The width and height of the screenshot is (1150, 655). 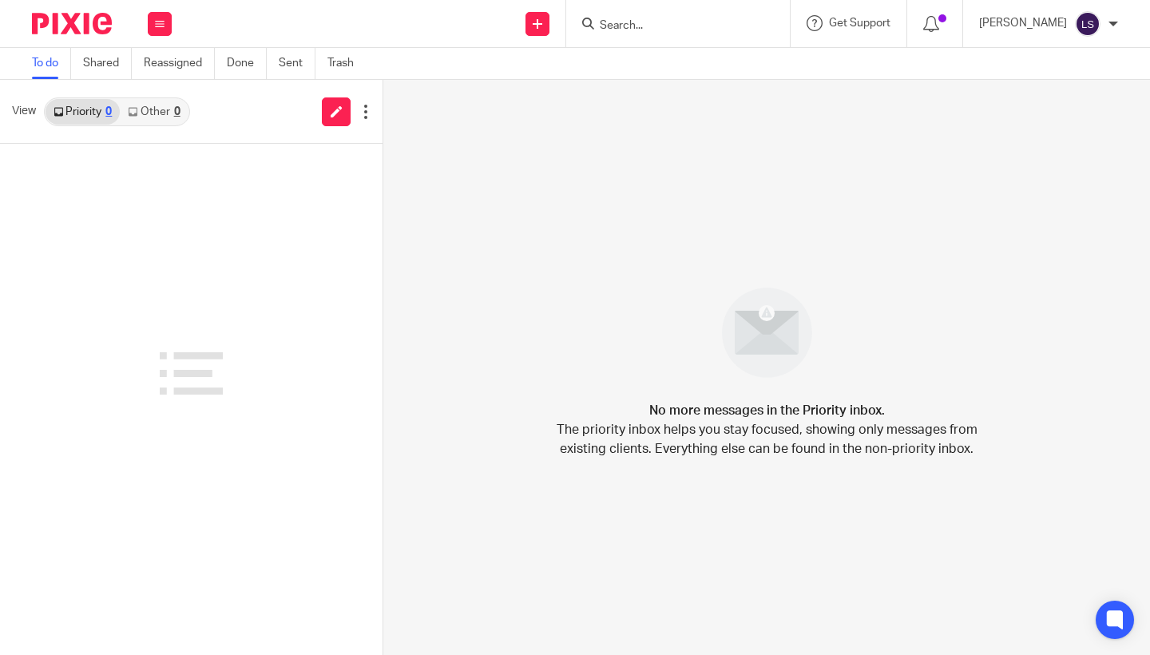 What do you see at coordinates (859, 23) in the screenshot?
I see `span: Get Support` at bounding box center [859, 23].